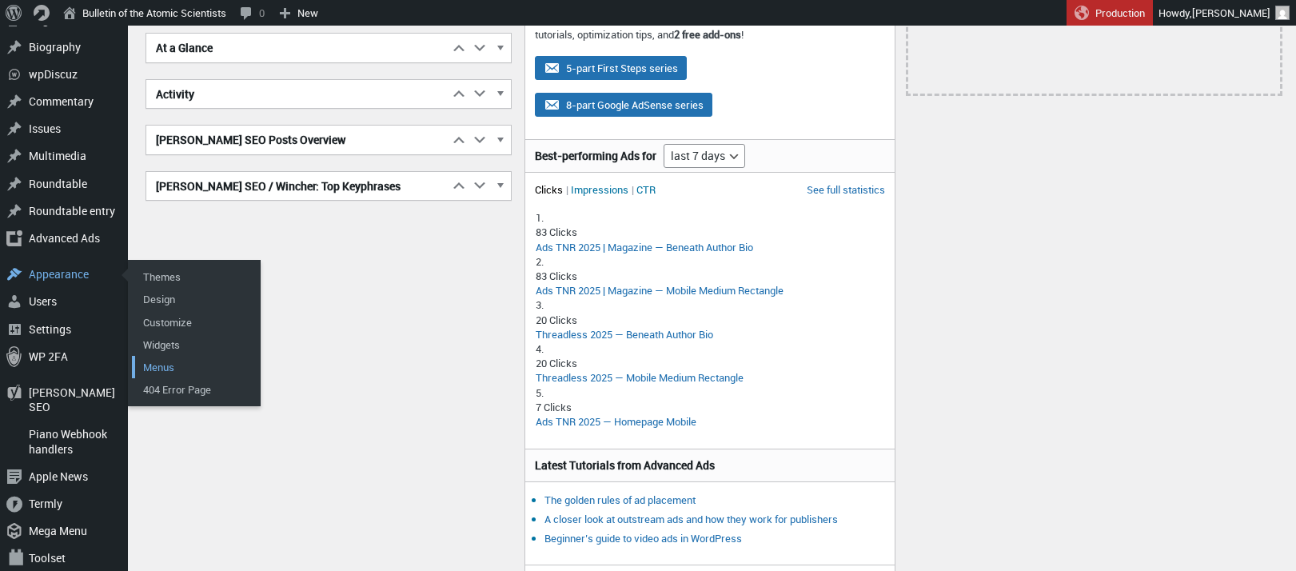 The width and height of the screenshot is (1296, 571). What do you see at coordinates (196, 389) in the screenshot?
I see `a: 404 Error Page` at bounding box center [196, 389].